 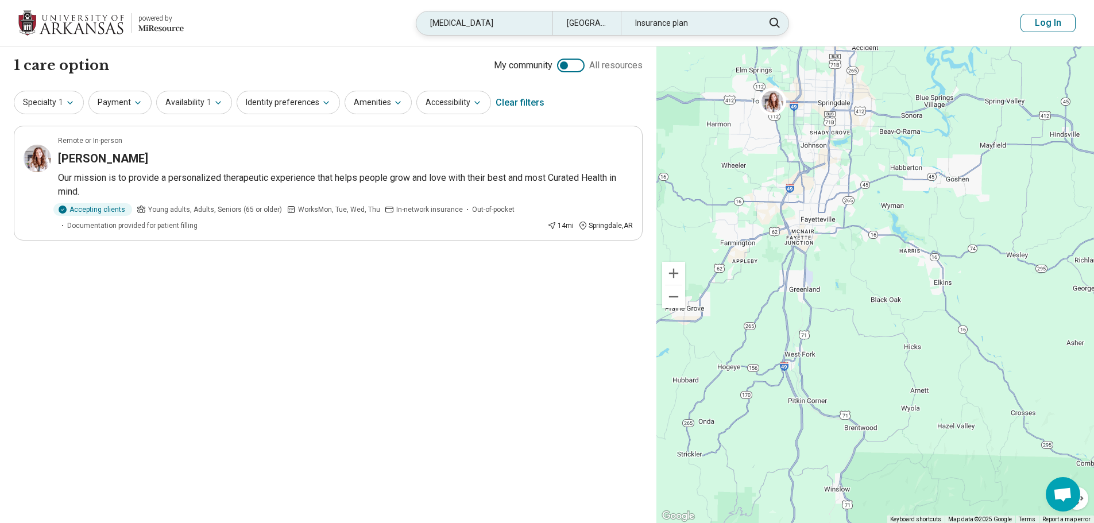 What do you see at coordinates (288, 102) in the screenshot?
I see `button: Identity preferences` at bounding box center [288, 102].